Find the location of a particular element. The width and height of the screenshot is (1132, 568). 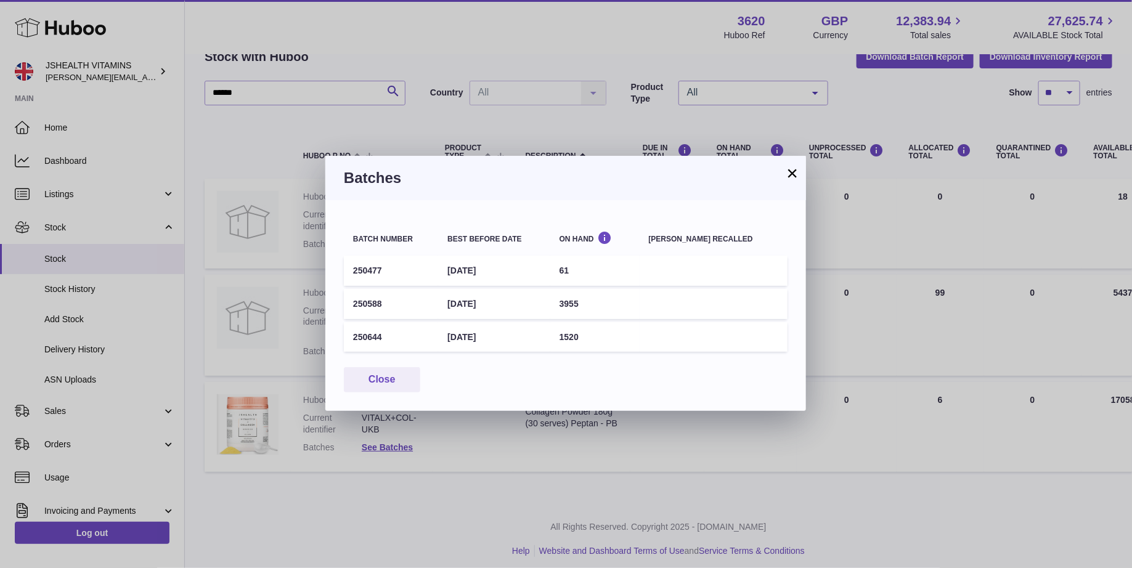

td: 250644 is located at coordinates (391, 337).